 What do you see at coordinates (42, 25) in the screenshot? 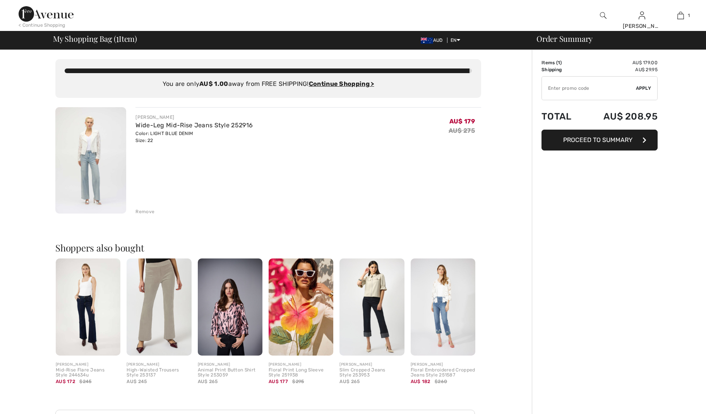
I see `div: < Continue Shopping` at bounding box center [42, 25].